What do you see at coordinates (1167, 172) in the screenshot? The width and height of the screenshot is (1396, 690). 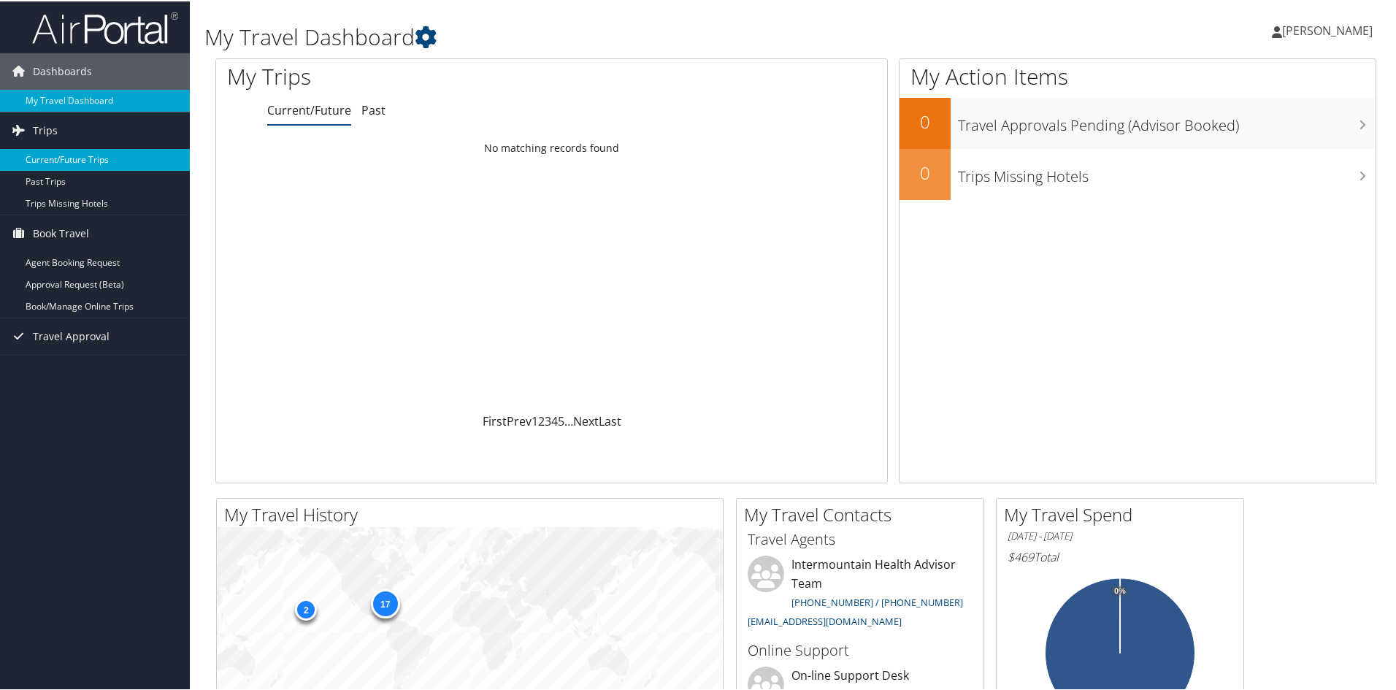 I see `h3: Trips Missing Hotels` at bounding box center [1167, 172].